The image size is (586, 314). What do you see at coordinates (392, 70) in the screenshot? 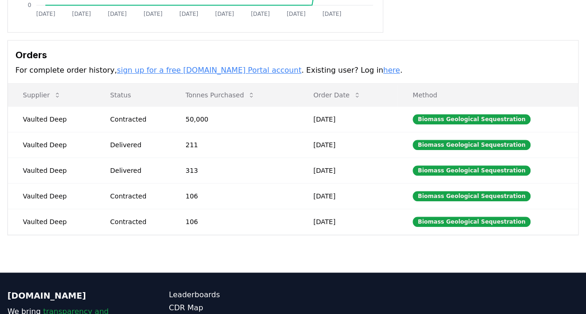
I see `a: here` at bounding box center [392, 70].